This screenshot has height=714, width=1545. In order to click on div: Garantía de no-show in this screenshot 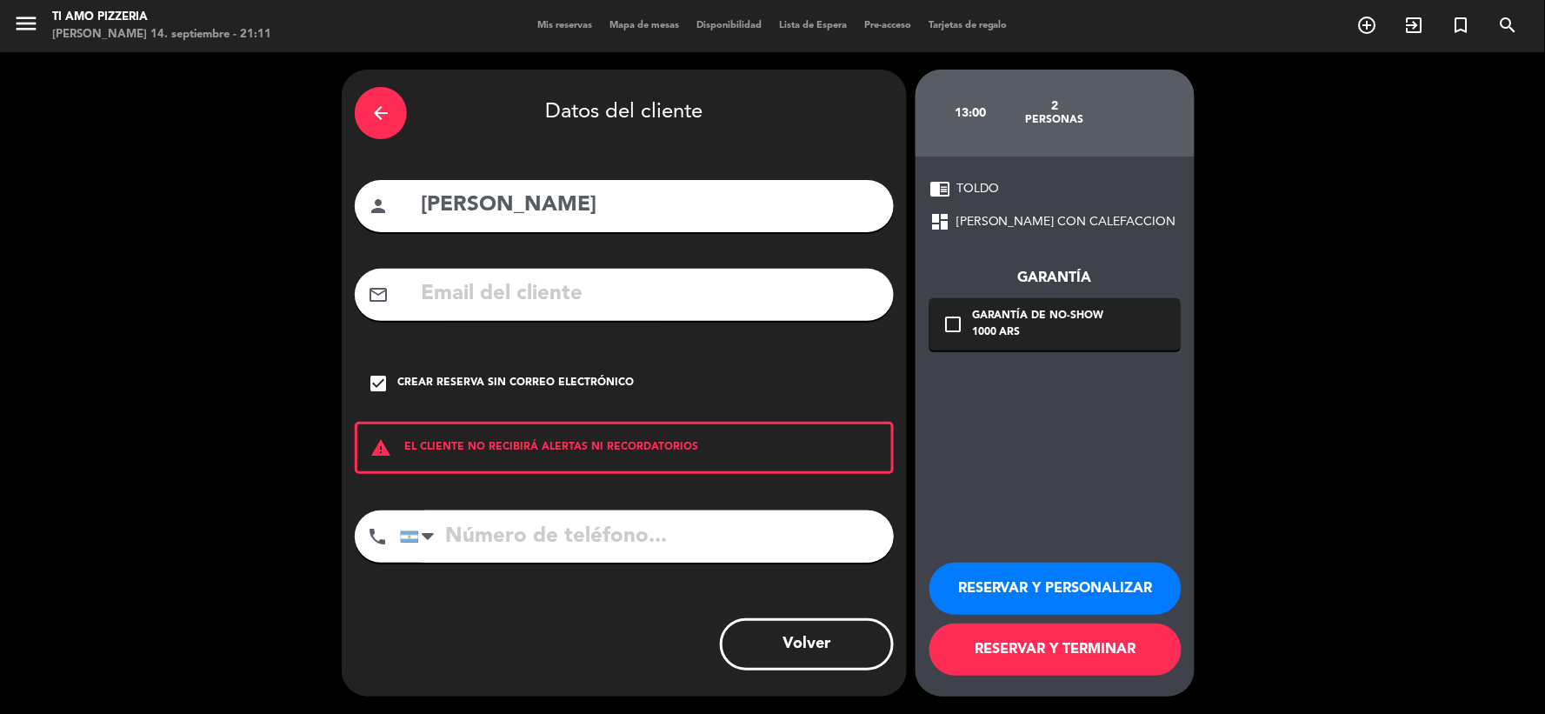, I will do `click(1038, 317)`.